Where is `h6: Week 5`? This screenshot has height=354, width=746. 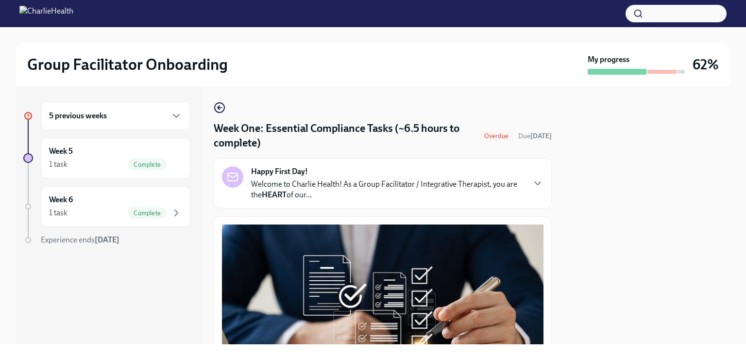
h6: Week 5 is located at coordinates (61, 151).